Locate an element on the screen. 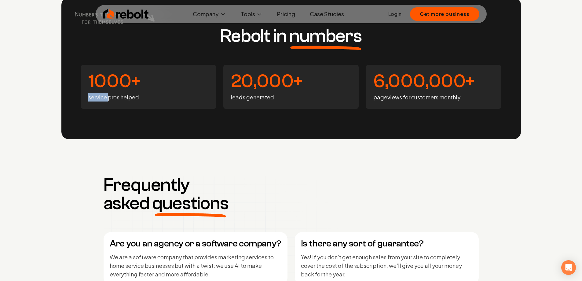 Image resolution: width=582 pixels, height=281 pixels. span: numbers is located at coordinates (325, 36).